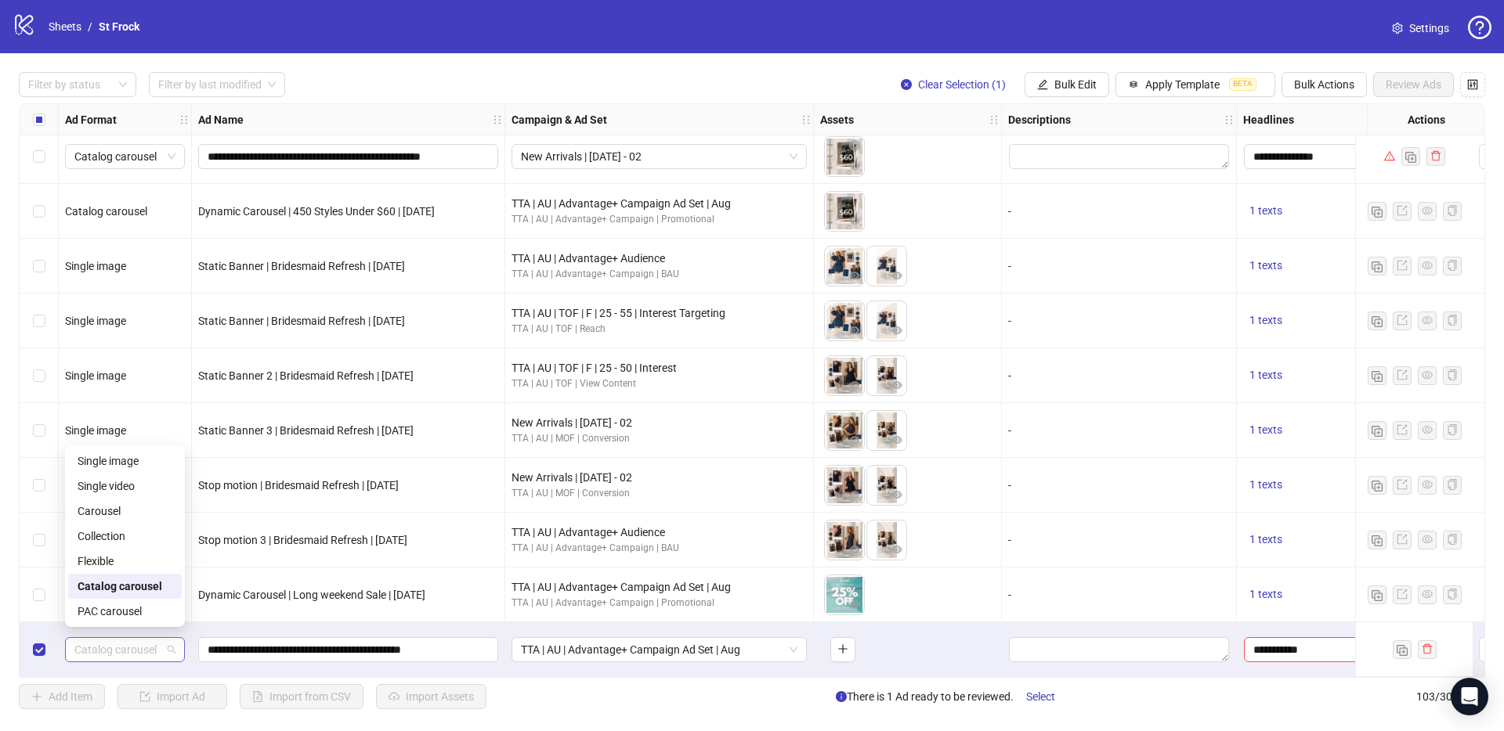 This screenshot has height=731, width=1504. What do you see at coordinates (125, 562) in the screenshot?
I see `div: Flexible` at bounding box center [125, 562].